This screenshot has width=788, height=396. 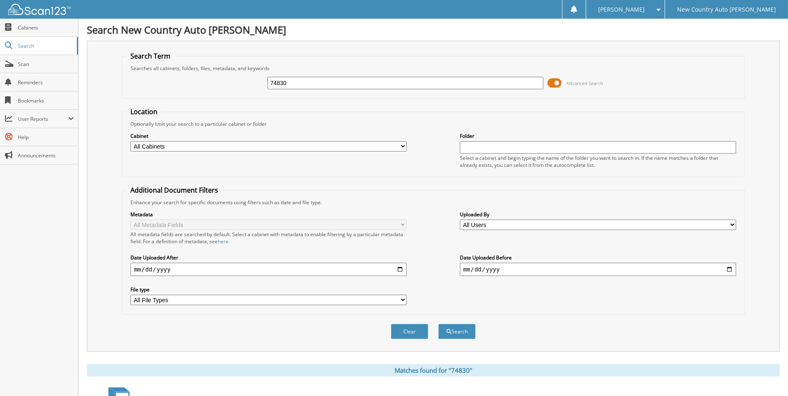 What do you see at coordinates (46, 27) in the screenshot?
I see `span: Cabinets` at bounding box center [46, 27].